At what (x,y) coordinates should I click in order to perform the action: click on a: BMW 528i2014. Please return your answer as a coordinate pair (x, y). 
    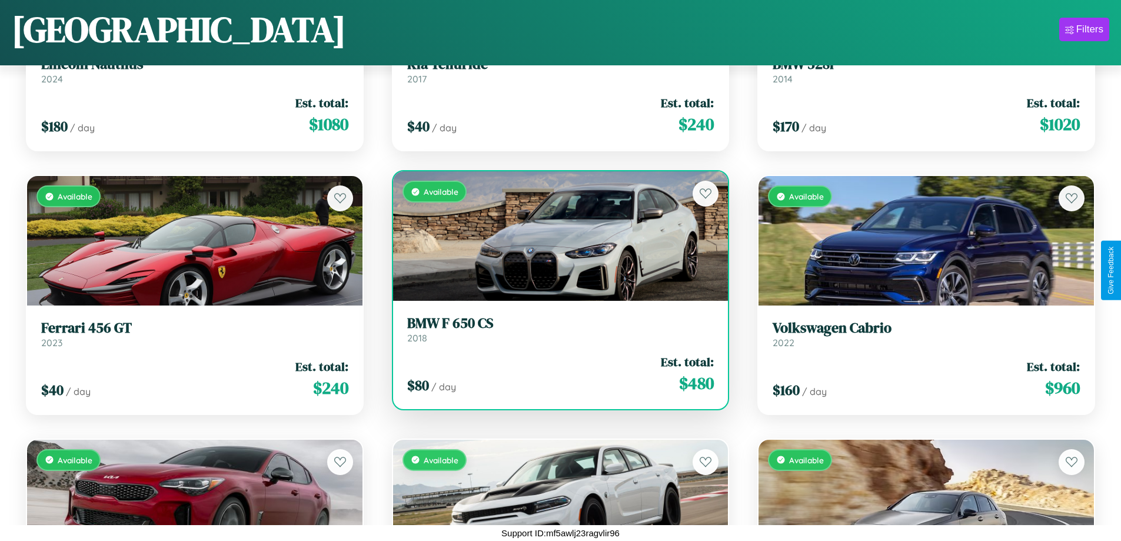
    Looking at the image, I should click on (926, 70).